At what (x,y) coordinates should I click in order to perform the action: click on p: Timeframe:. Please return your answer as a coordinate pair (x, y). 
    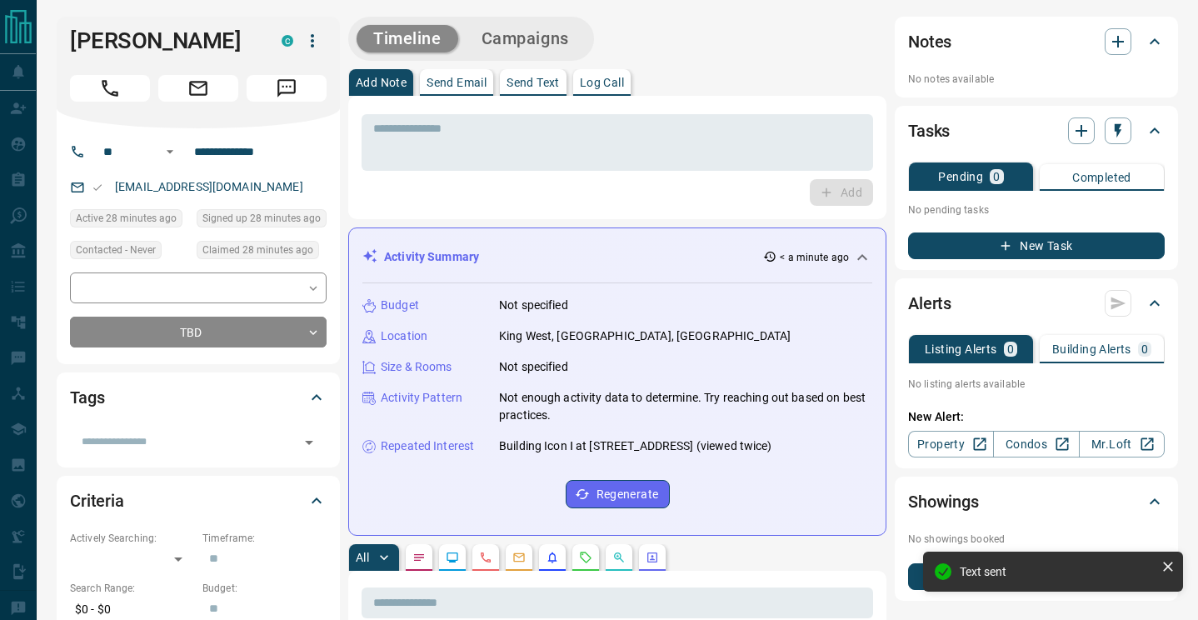
    Looking at the image, I should click on (264, 538).